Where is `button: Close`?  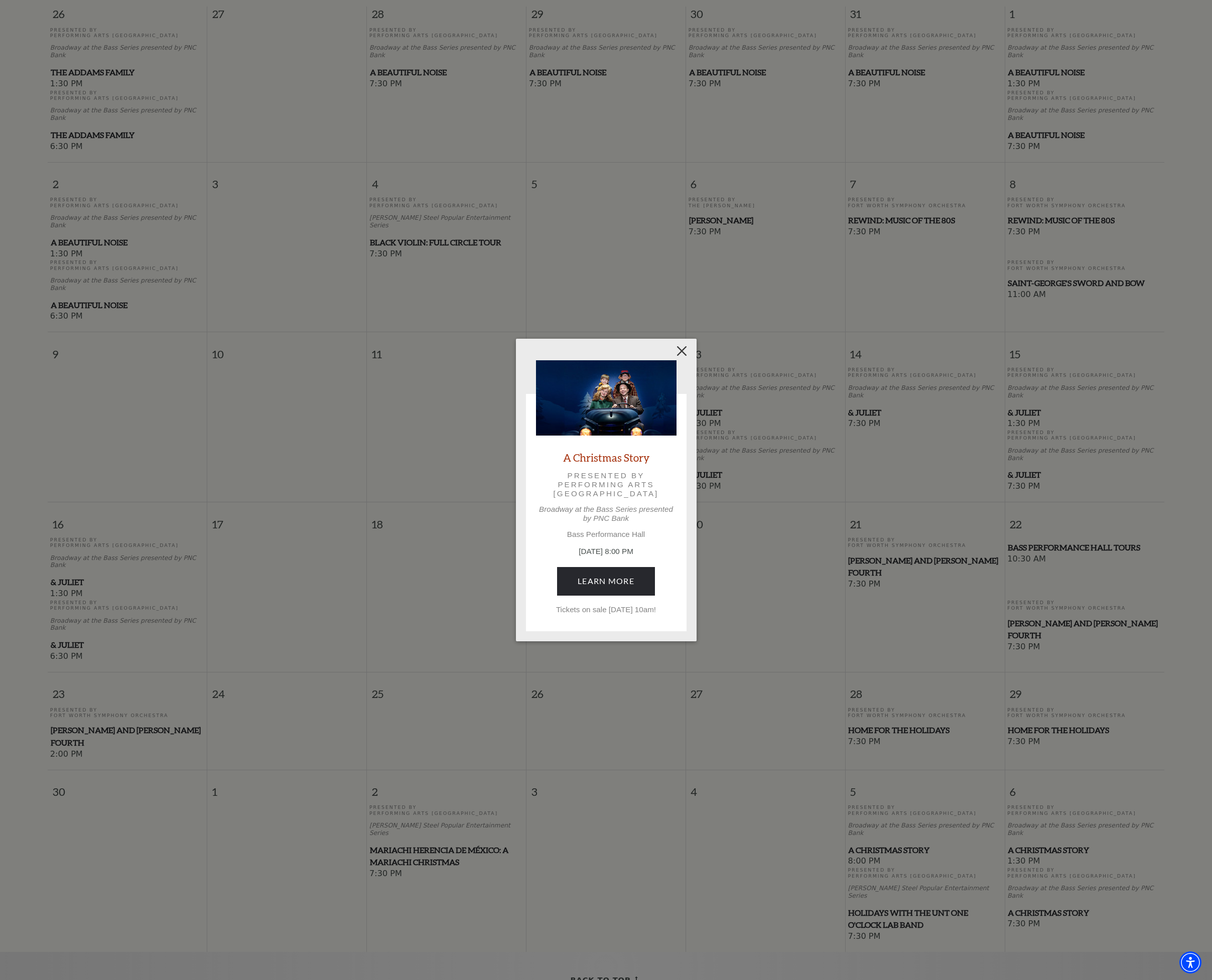
button: Close is located at coordinates (682, 351).